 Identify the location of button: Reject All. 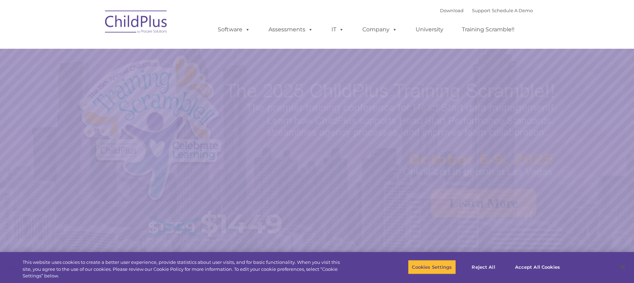
(484, 267).